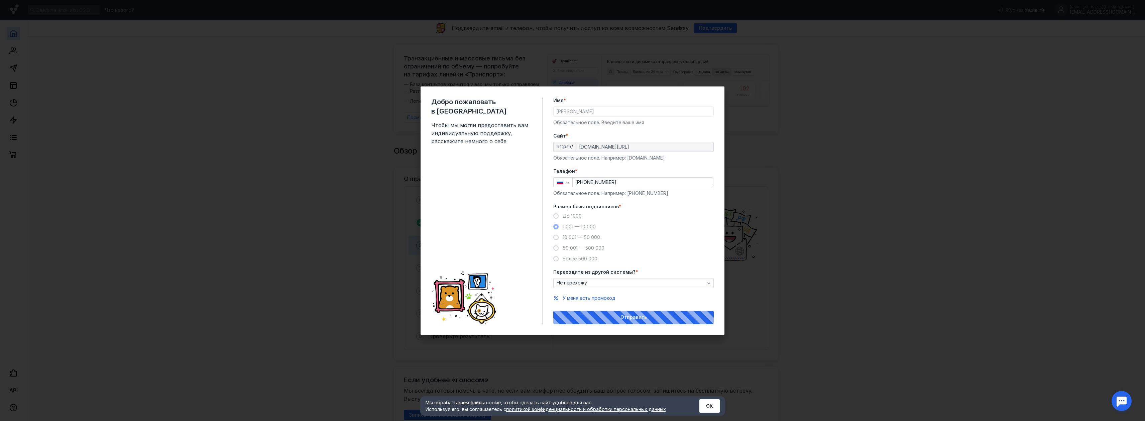 This screenshot has width=1145, height=421. I want to click on span: Чтобы мы могли предоставить вам индивидуальную поддержку, расскажите немного о себе, so click(481, 133).